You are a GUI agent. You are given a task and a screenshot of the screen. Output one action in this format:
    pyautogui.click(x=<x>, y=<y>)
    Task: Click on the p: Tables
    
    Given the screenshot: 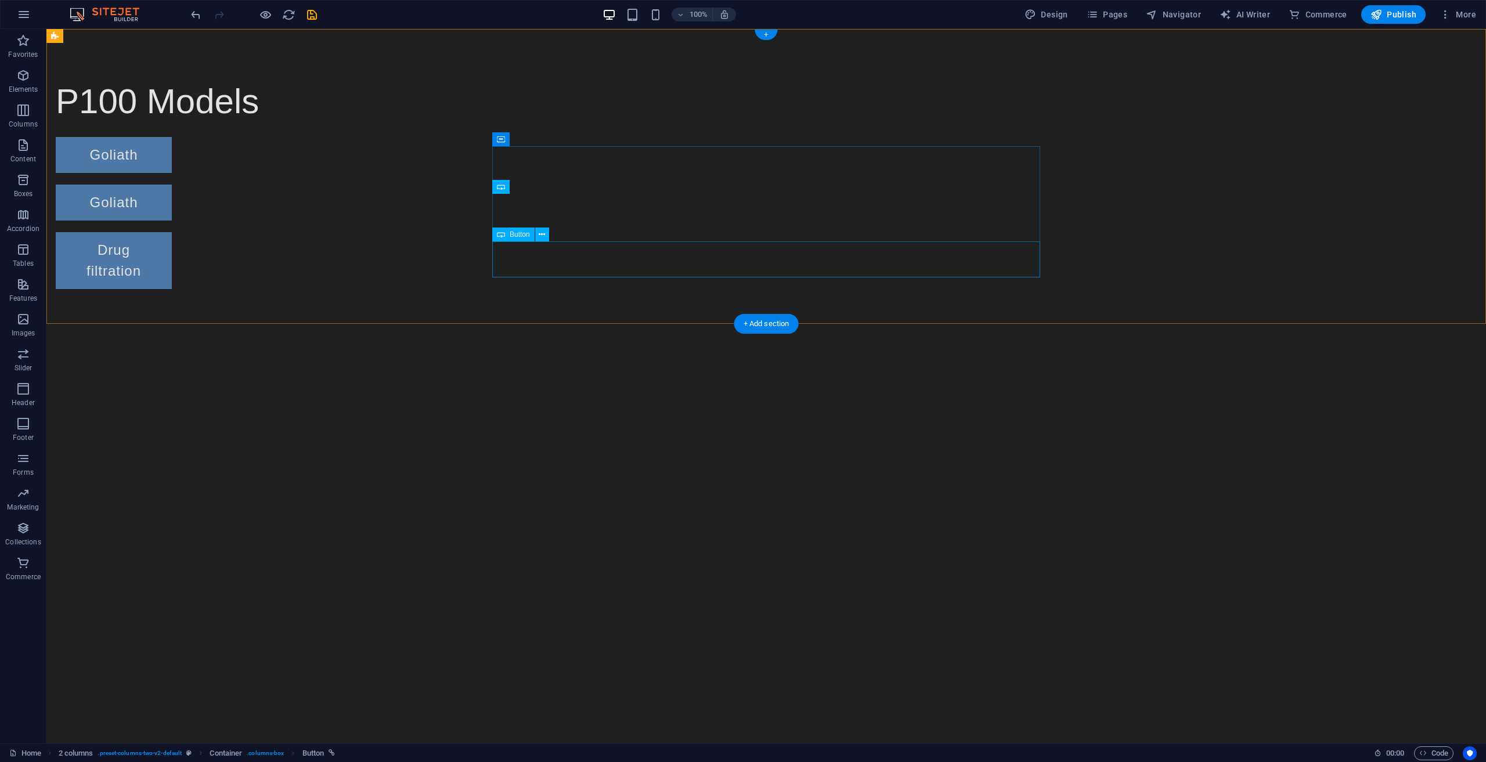 What is the action you would take?
    pyautogui.click(x=23, y=264)
    